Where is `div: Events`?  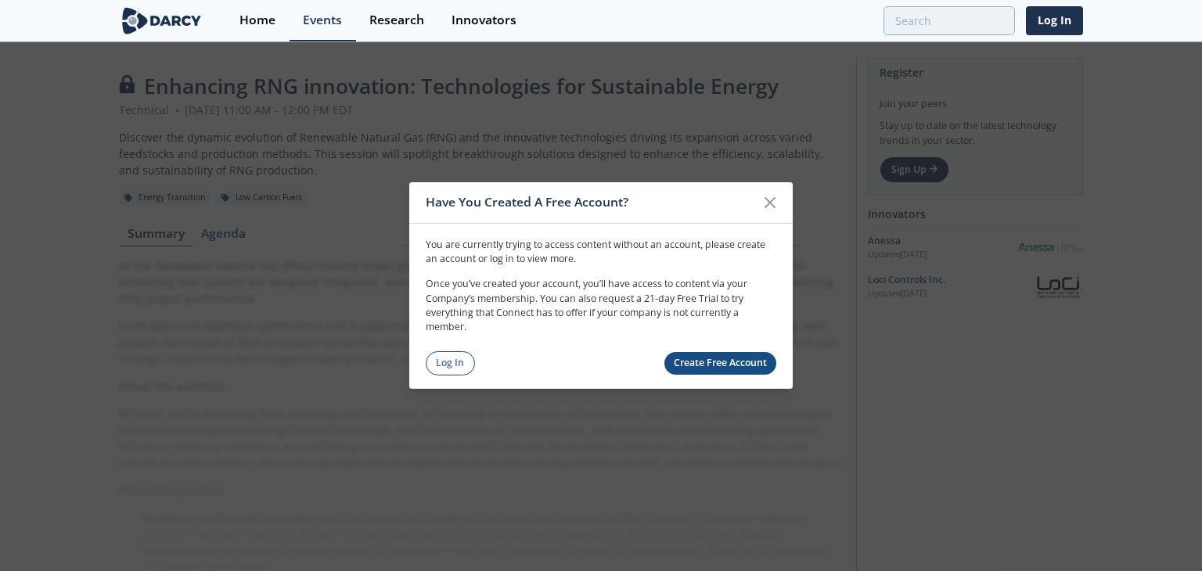
div: Events is located at coordinates (322, 20).